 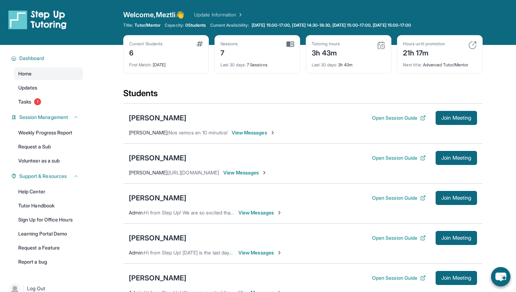 I want to click on div: 21h 17m, so click(x=424, y=52).